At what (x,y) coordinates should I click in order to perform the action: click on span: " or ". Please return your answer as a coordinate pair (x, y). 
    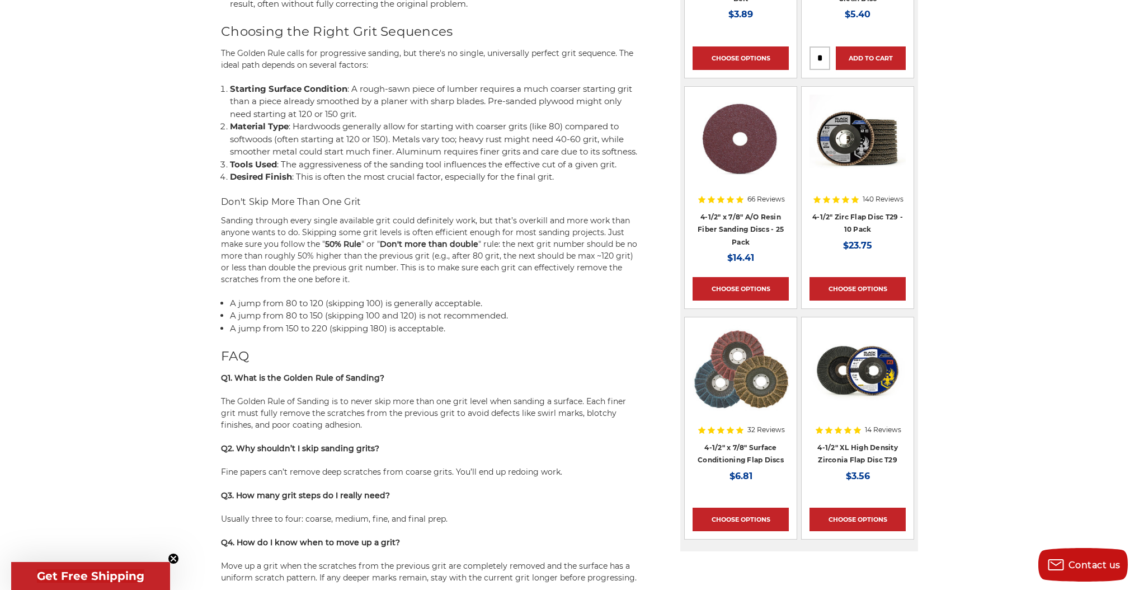
    Looking at the image, I should click on (370, 244).